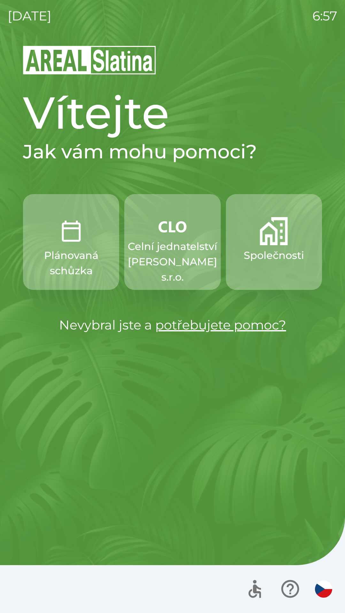 The width and height of the screenshot is (345, 613). I want to click on p: 6:57, so click(325, 16).